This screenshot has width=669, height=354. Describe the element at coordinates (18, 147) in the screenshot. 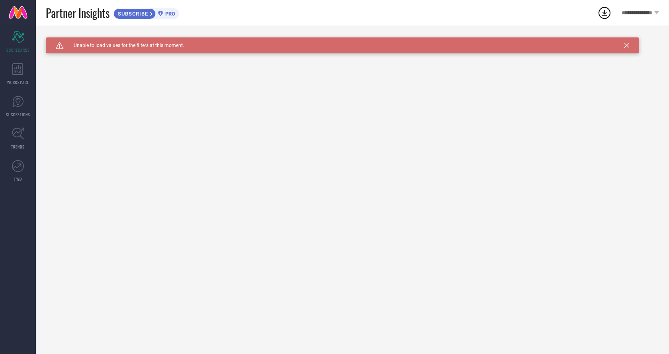

I see `span: TRENDS` at that location.